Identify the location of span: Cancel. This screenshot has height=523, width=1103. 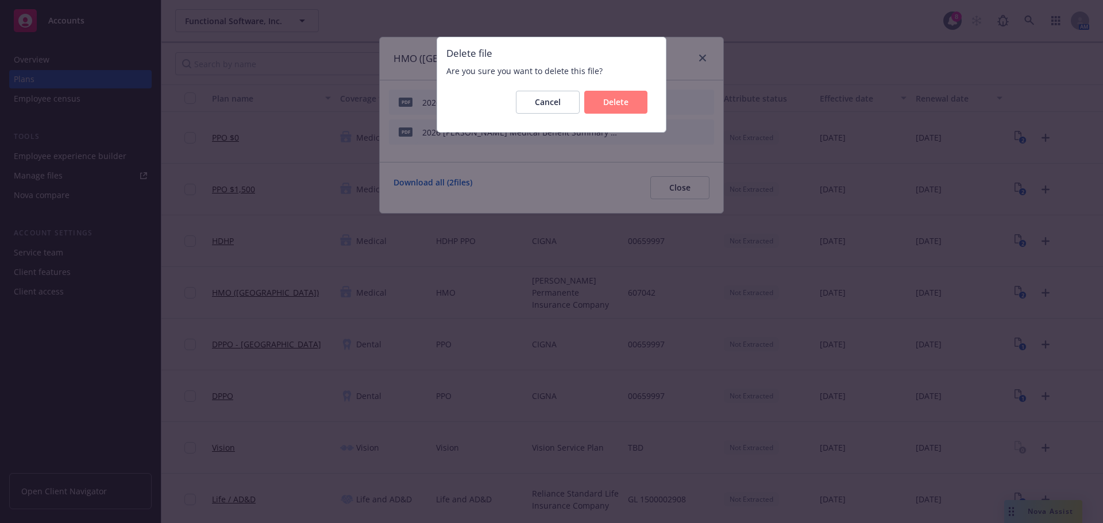
(547, 102).